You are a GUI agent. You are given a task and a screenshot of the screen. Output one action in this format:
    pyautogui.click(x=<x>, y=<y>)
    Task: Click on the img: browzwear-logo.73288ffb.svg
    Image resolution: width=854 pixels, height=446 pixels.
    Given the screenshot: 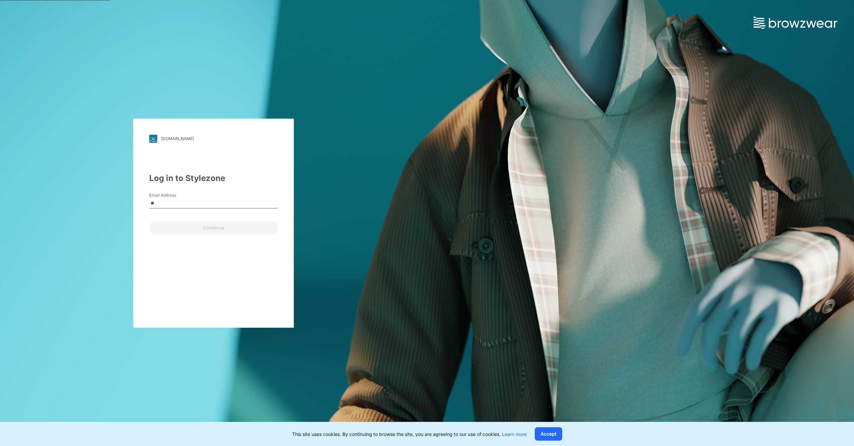 What is the action you would take?
    pyautogui.click(x=796, y=23)
    